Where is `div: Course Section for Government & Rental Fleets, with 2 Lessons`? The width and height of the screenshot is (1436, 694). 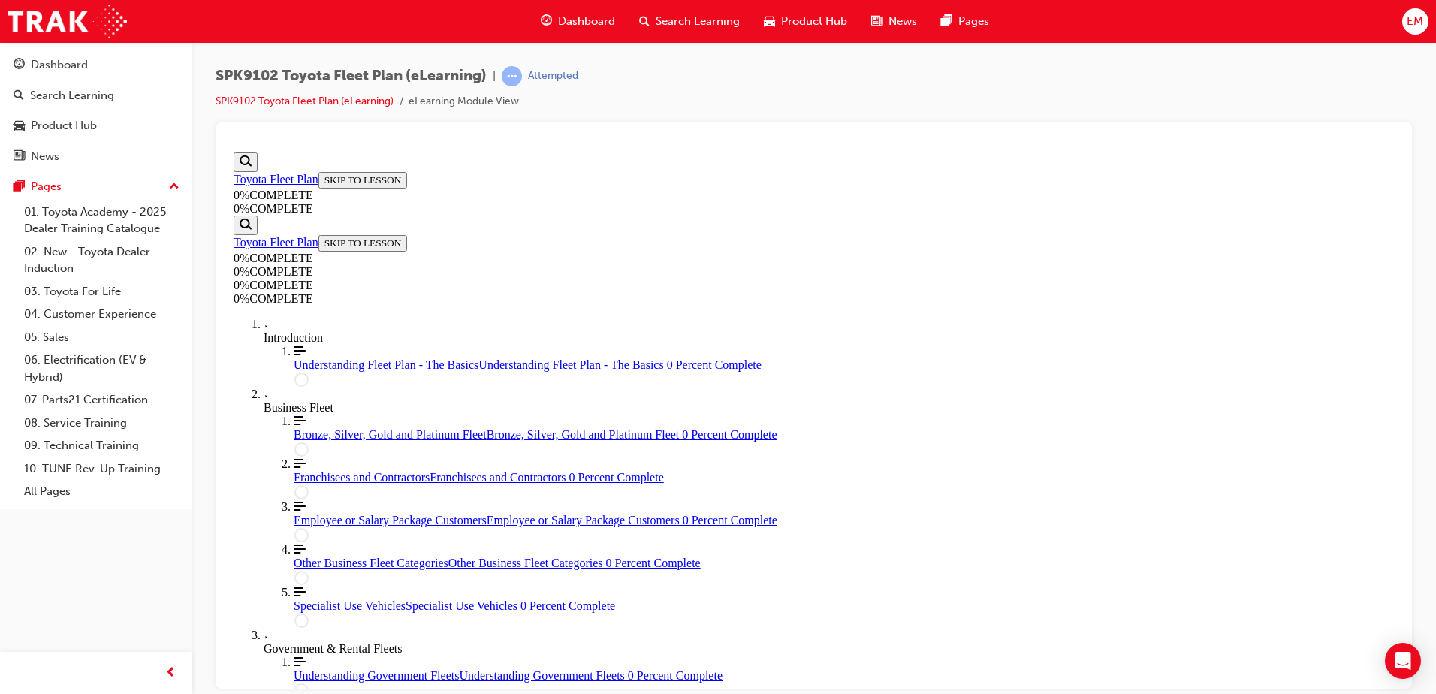
div: Course Section for Government & Rental Fleets, with 2 Lessons is located at coordinates (601, 552).